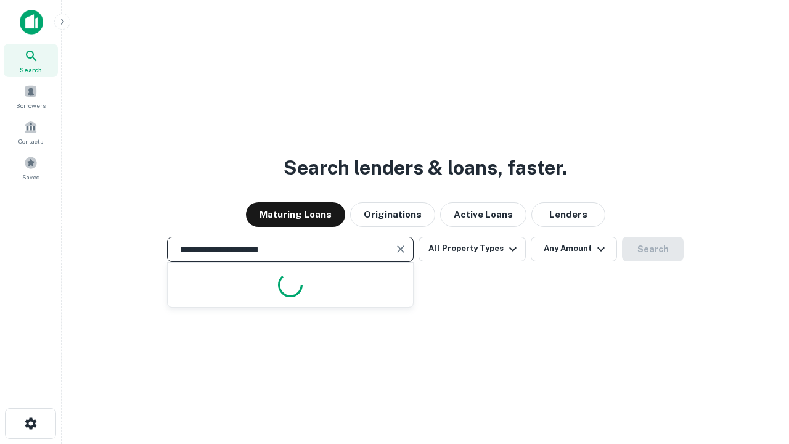 The height and width of the screenshot is (444, 789). I want to click on button: Clear, so click(401, 249).